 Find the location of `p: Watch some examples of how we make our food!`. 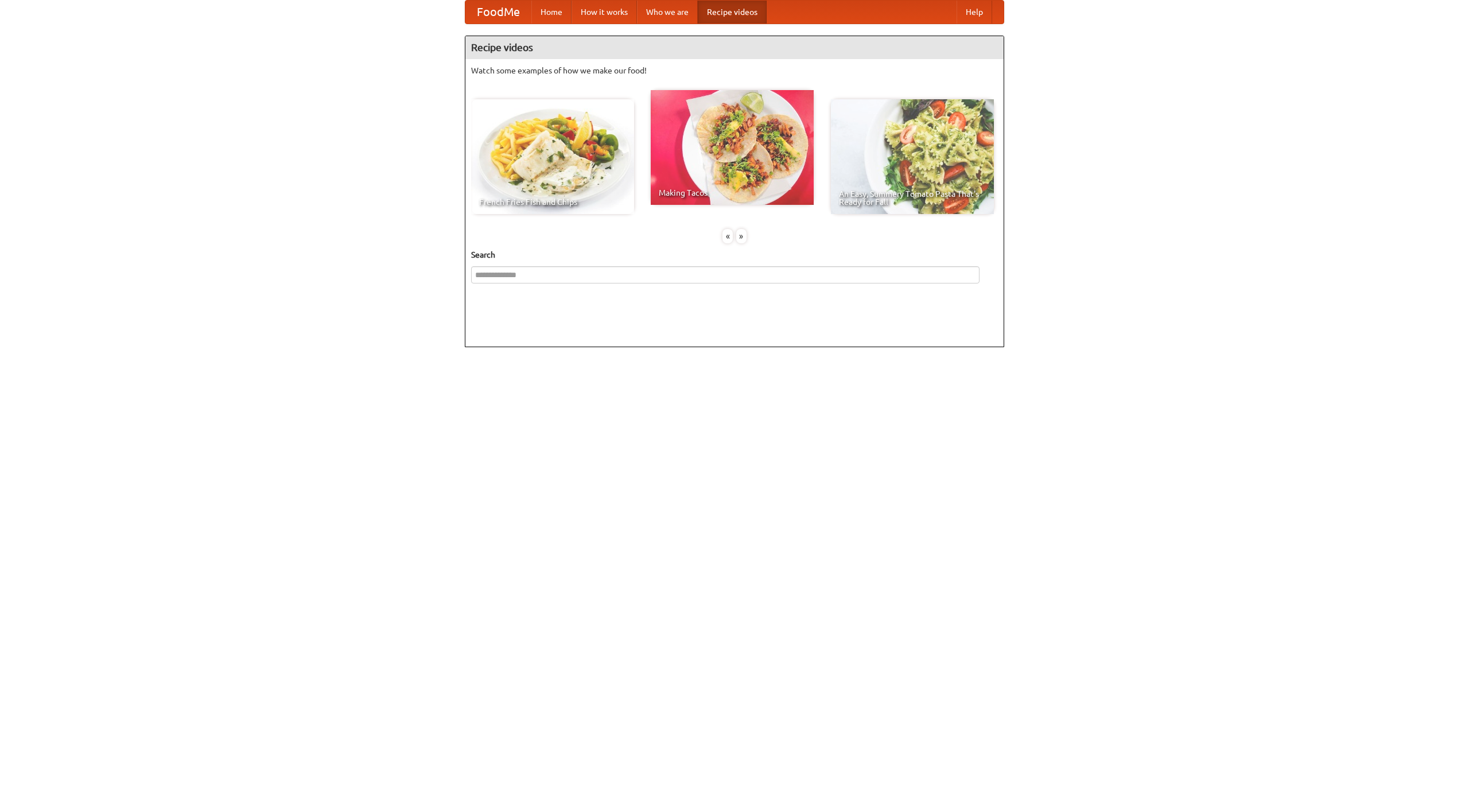

p: Watch some examples of how we make our food! is located at coordinates (735, 71).